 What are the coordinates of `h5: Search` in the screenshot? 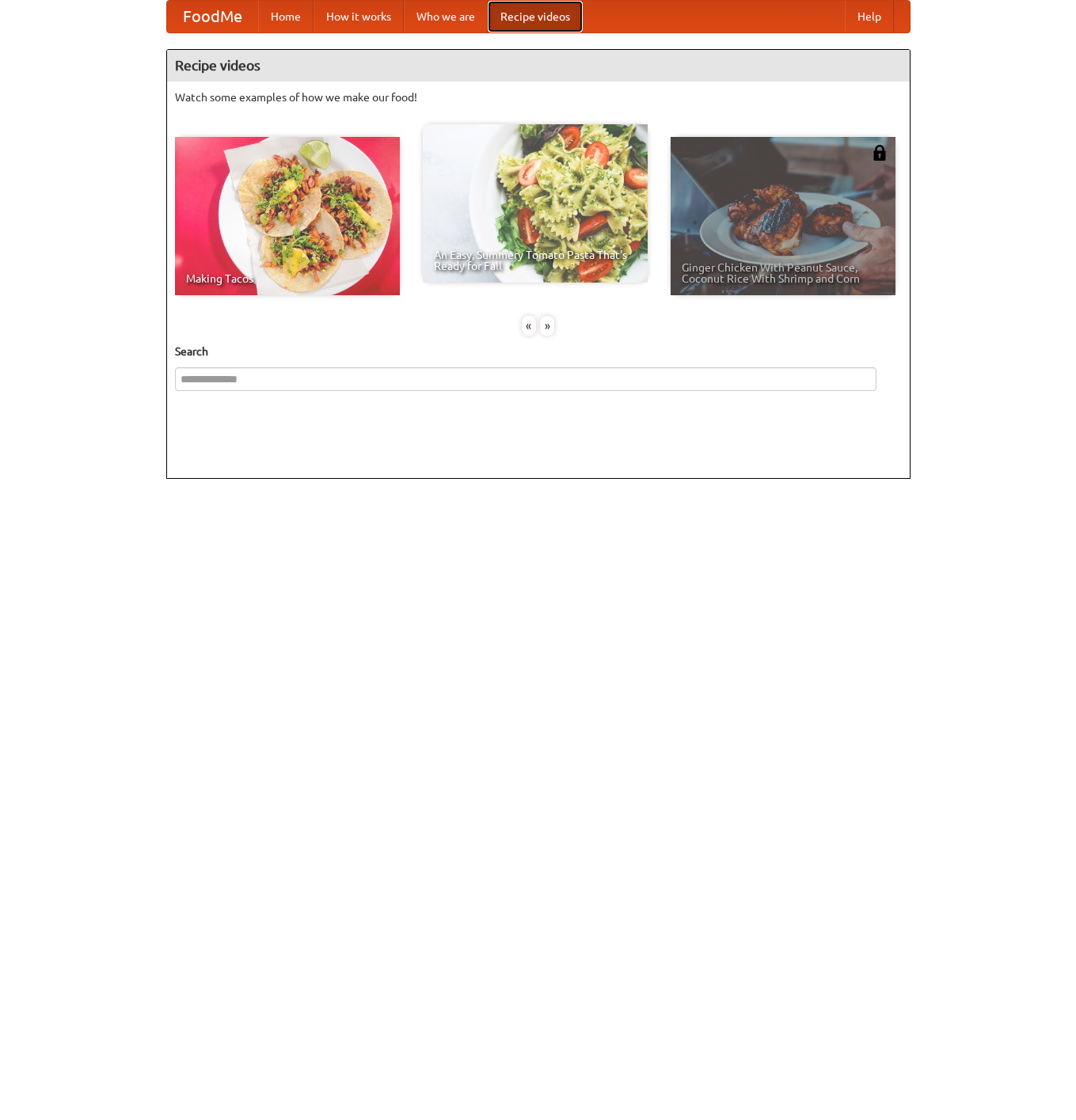 It's located at (539, 352).